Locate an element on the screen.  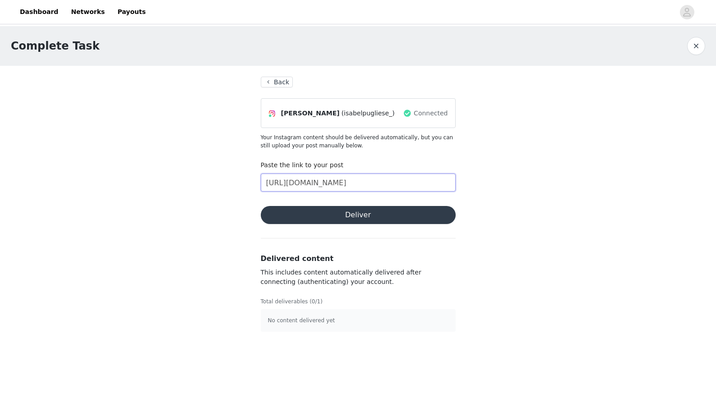
p: No content delivered yet is located at coordinates (358, 321).